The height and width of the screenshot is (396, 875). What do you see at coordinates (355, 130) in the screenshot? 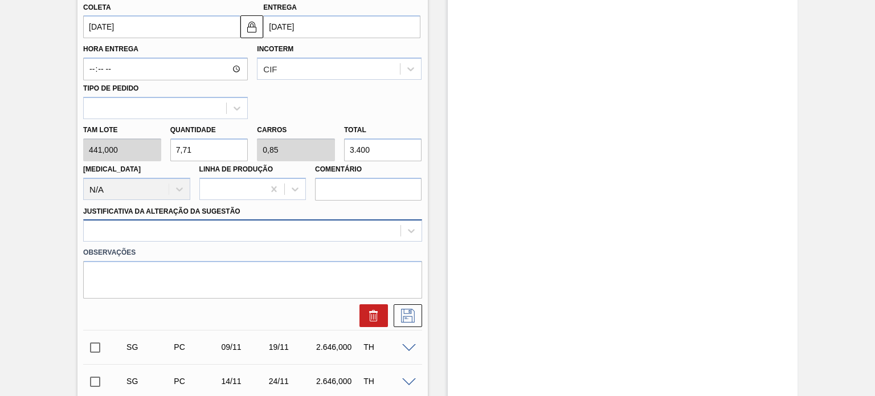
I see `label: Total` at bounding box center [355, 130].